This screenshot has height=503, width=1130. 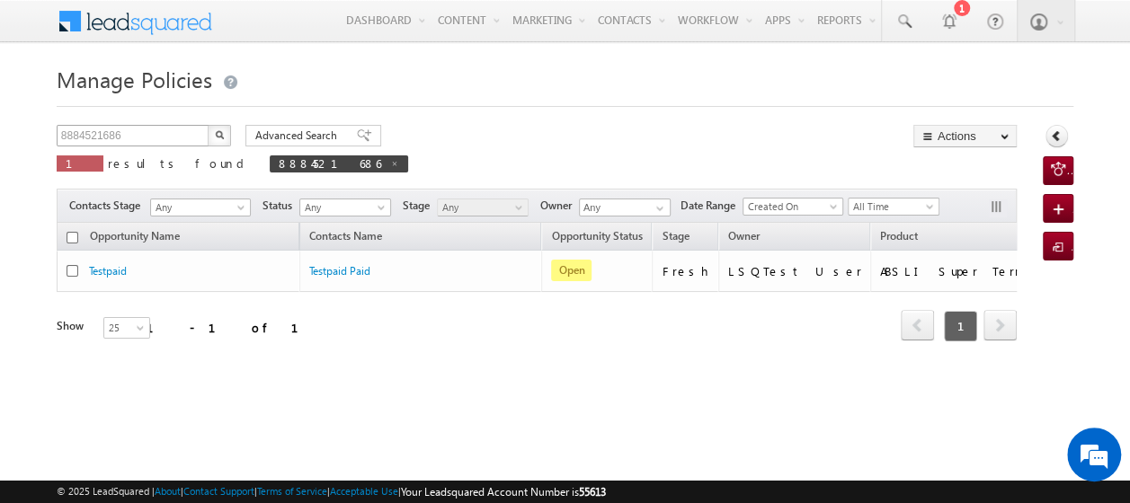 I want to click on div: Fresh, so click(x=686, y=271).